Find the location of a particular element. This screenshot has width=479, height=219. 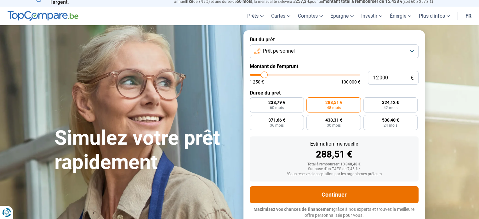

label: But du prêt is located at coordinates (334, 39).